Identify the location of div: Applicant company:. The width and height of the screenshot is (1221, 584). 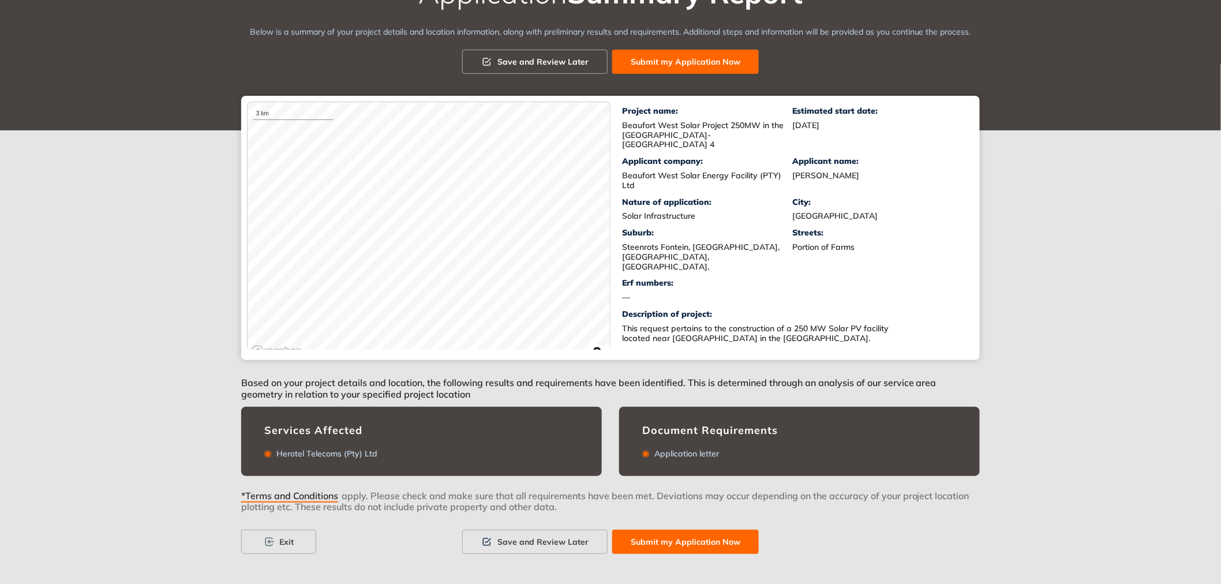
(707, 161).